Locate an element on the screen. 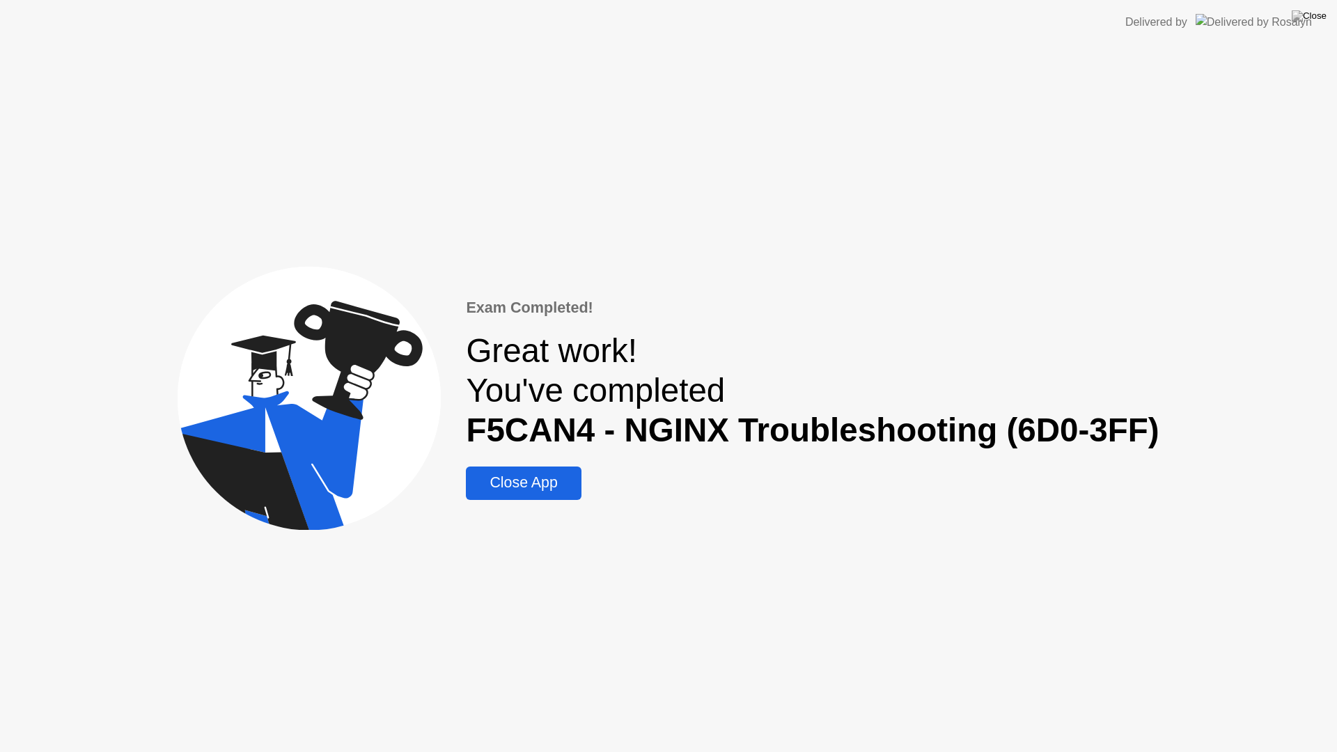 Image resolution: width=1337 pixels, height=752 pixels. img: Delivered by Rosalyn is located at coordinates (1254, 22).